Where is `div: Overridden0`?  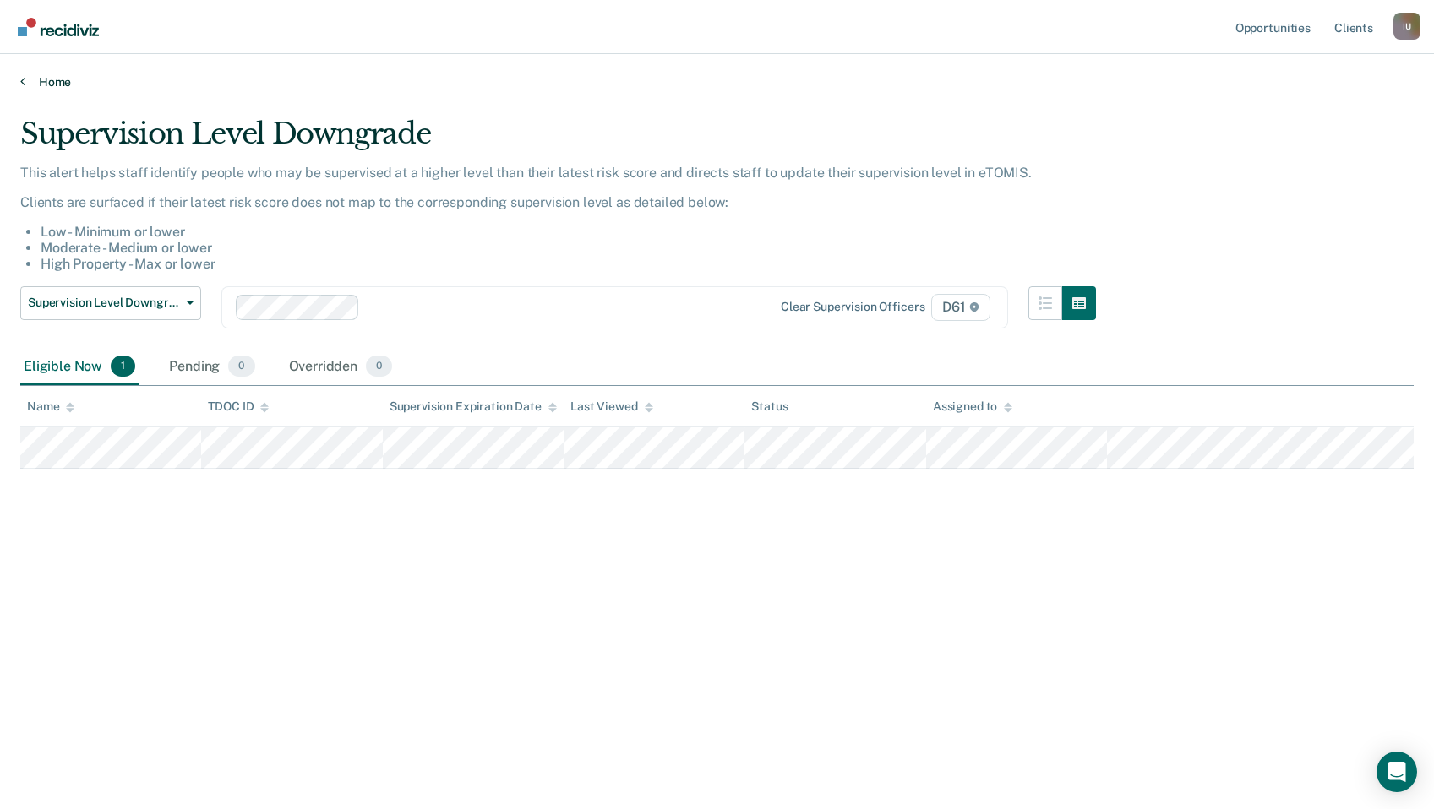 div: Overridden0 is located at coordinates (341, 368).